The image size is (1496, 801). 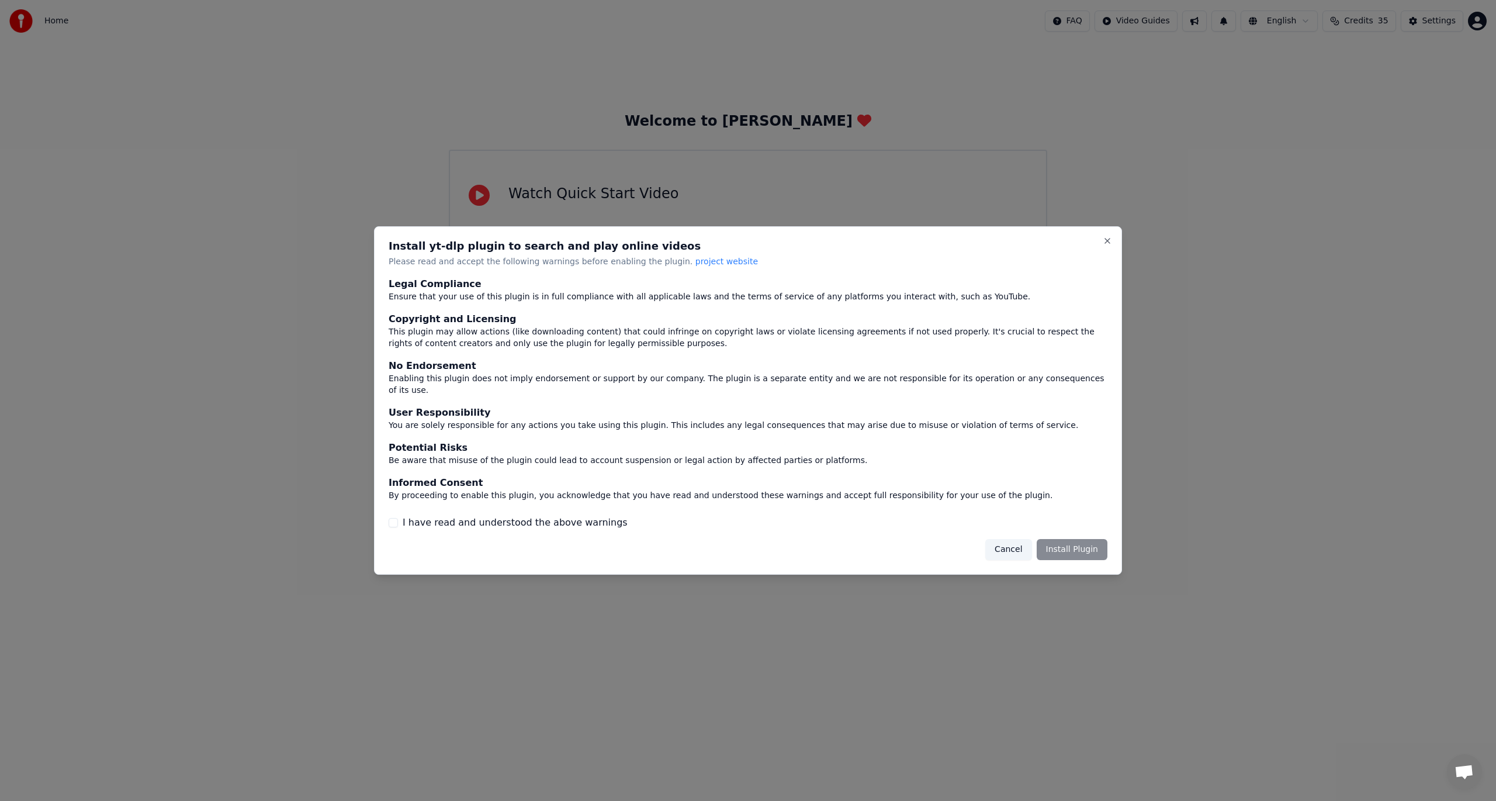 What do you see at coordinates (748, 413) in the screenshot?
I see `div: User Responsibility` at bounding box center [748, 413].